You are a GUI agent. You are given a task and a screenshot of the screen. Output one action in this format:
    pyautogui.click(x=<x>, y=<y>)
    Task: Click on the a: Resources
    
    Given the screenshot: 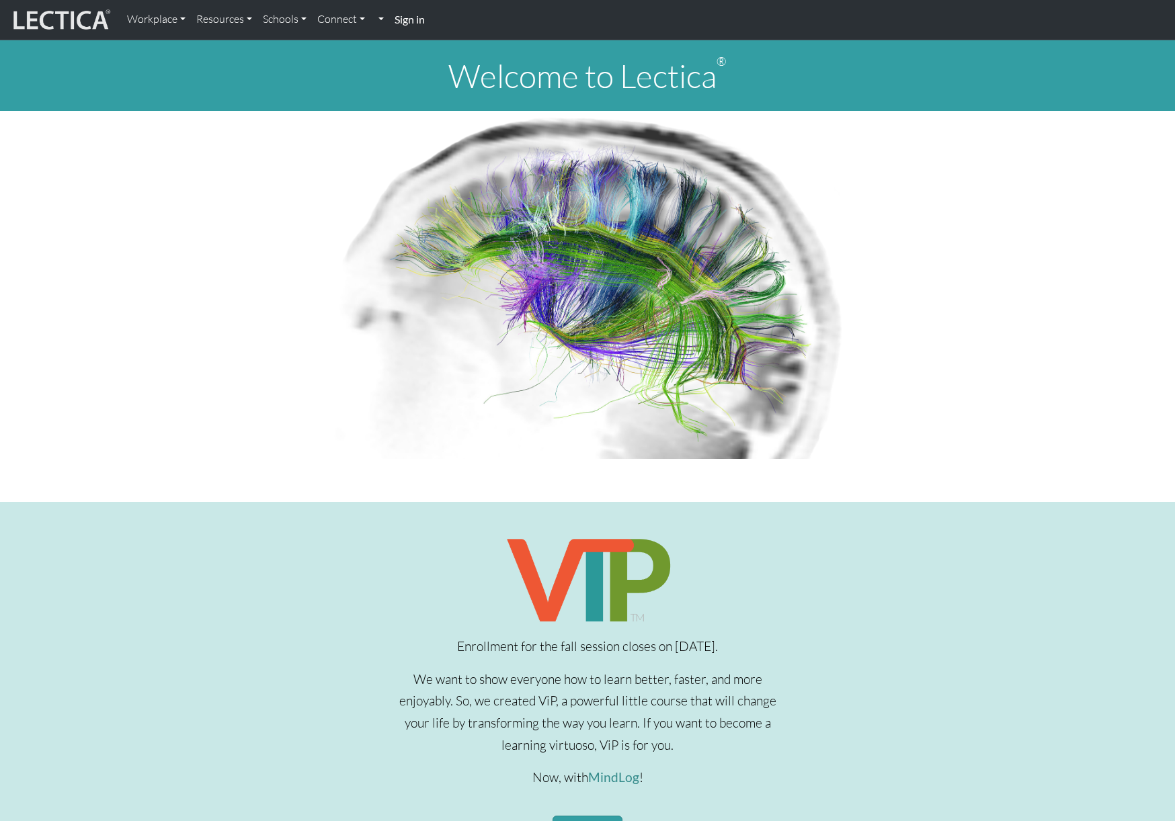 What is the action you would take?
    pyautogui.click(x=224, y=19)
    